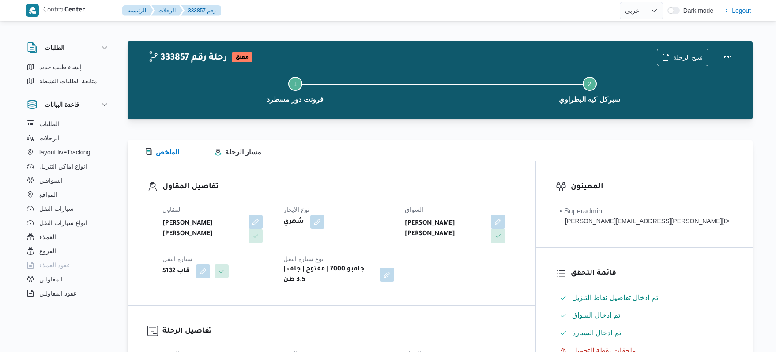 The image size is (776, 352). What do you see at coordinates (48, 251) in the screenshot?
I see `span: الفروع` at bounding box center [48, 251].